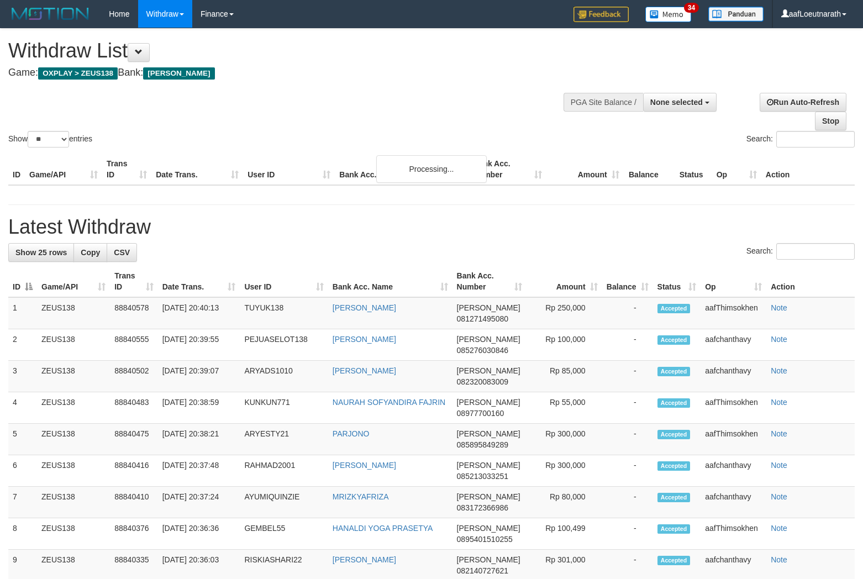  I want to click on h1: Withdraw List, so click(286, 51).